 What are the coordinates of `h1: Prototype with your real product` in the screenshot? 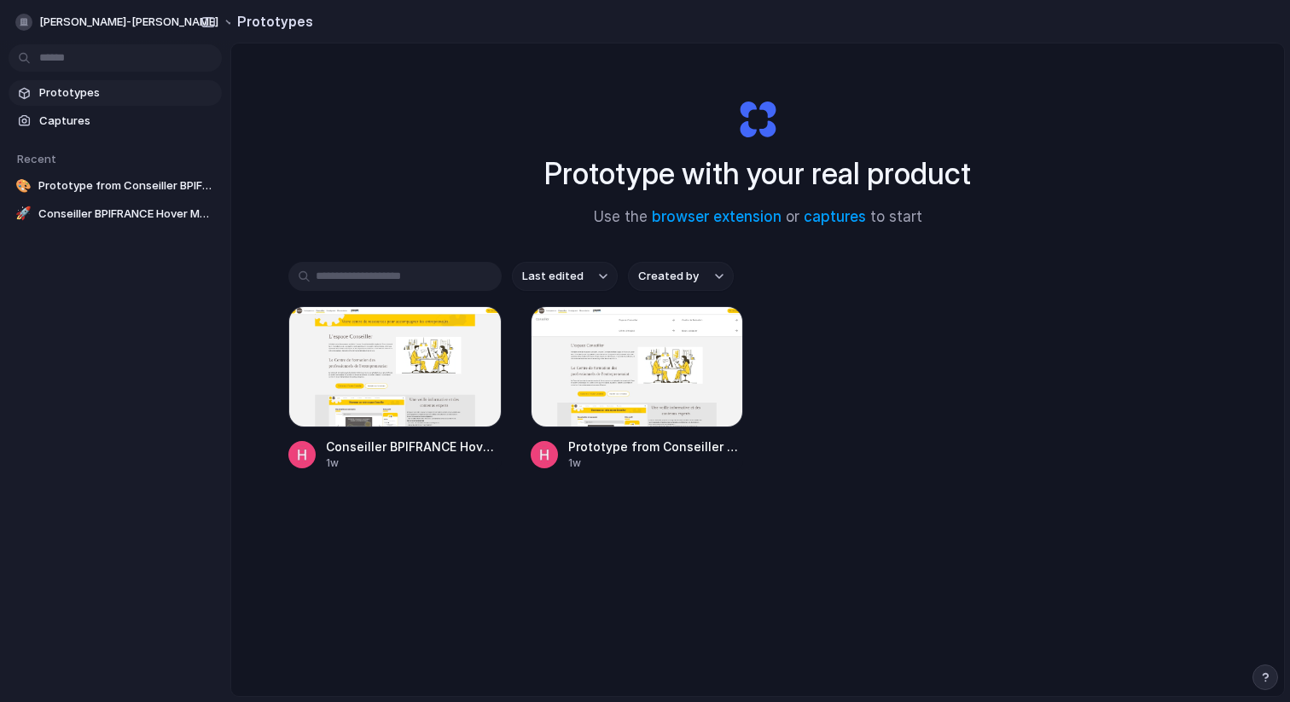 It's located at (758, 173).